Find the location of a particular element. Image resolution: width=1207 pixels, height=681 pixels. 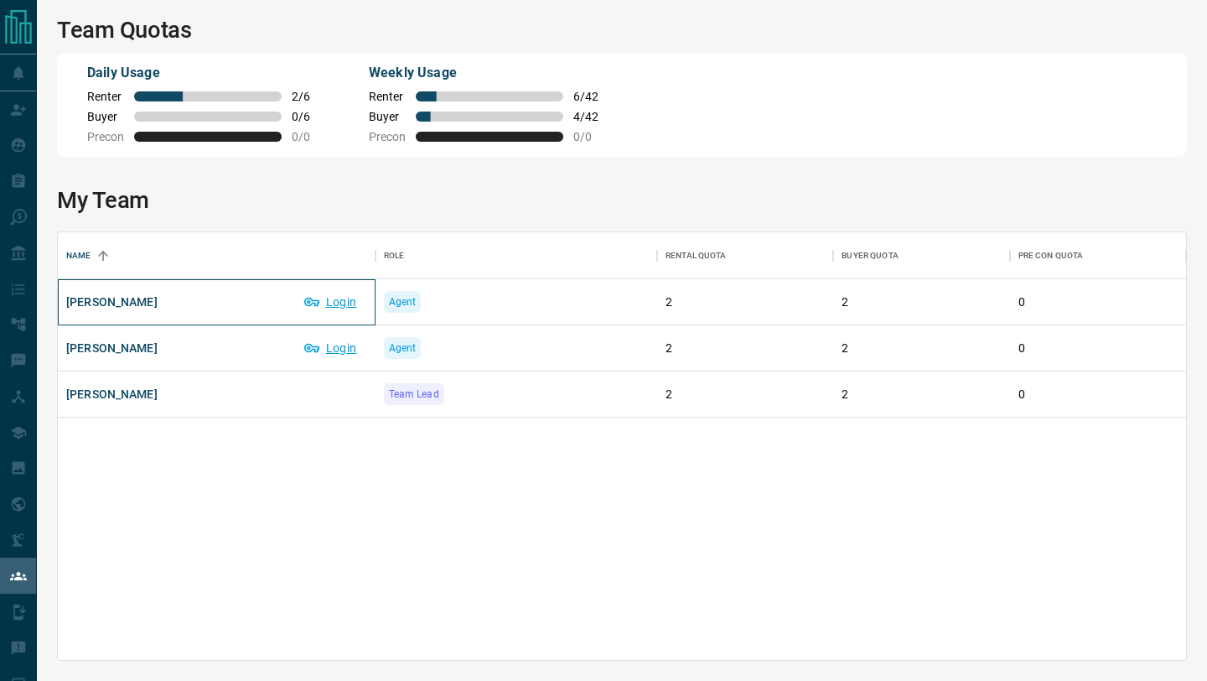

h1: My Team is located at coordinates (622, 200).